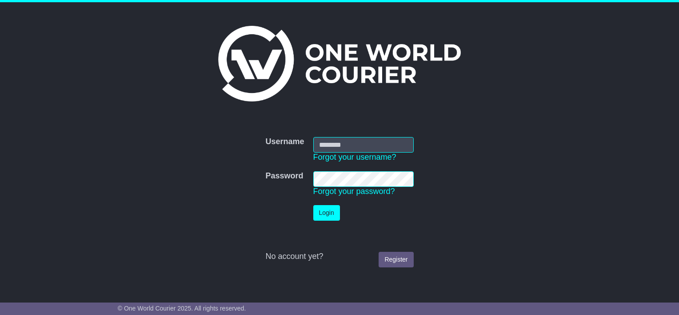  What do you see at coordinates (396, 259) in the screenshot?
I see `a: Register` at bounding box center [396, 259].